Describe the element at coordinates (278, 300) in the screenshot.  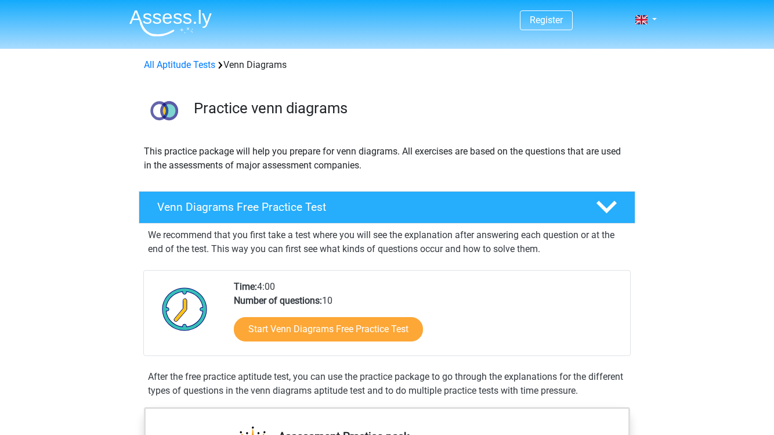
I see `b: Number of questions:` at that location.